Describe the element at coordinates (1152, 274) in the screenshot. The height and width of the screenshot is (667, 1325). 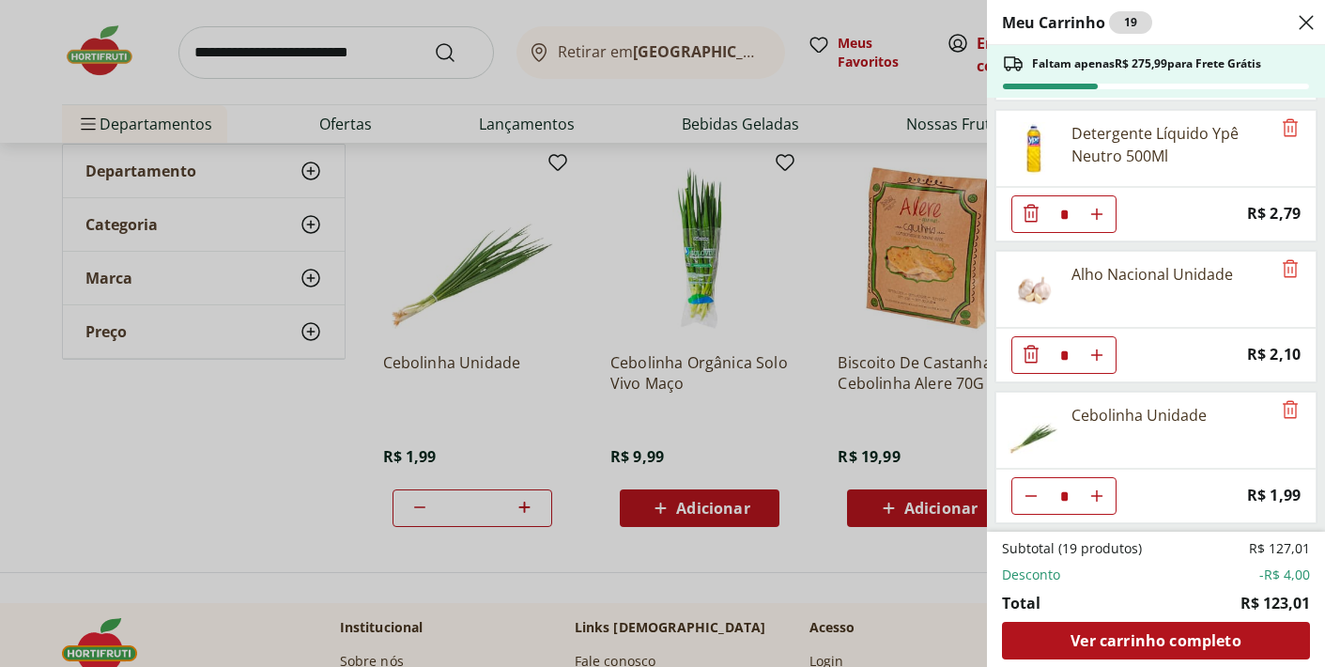
I see `div: Alho Nacional Unidade` at that location.